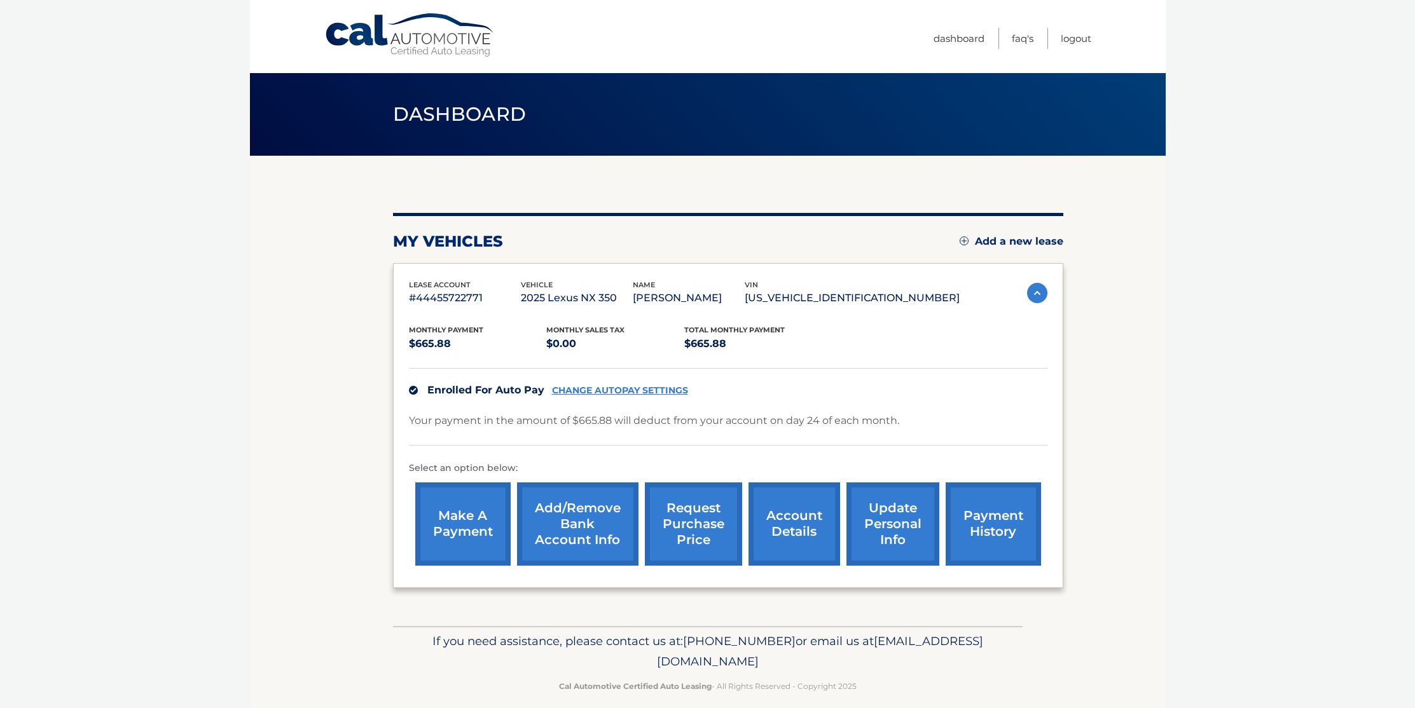 The height and width of the screenshot is (708, 1415). I want to click on a: request purchase price, so click(693, 524).